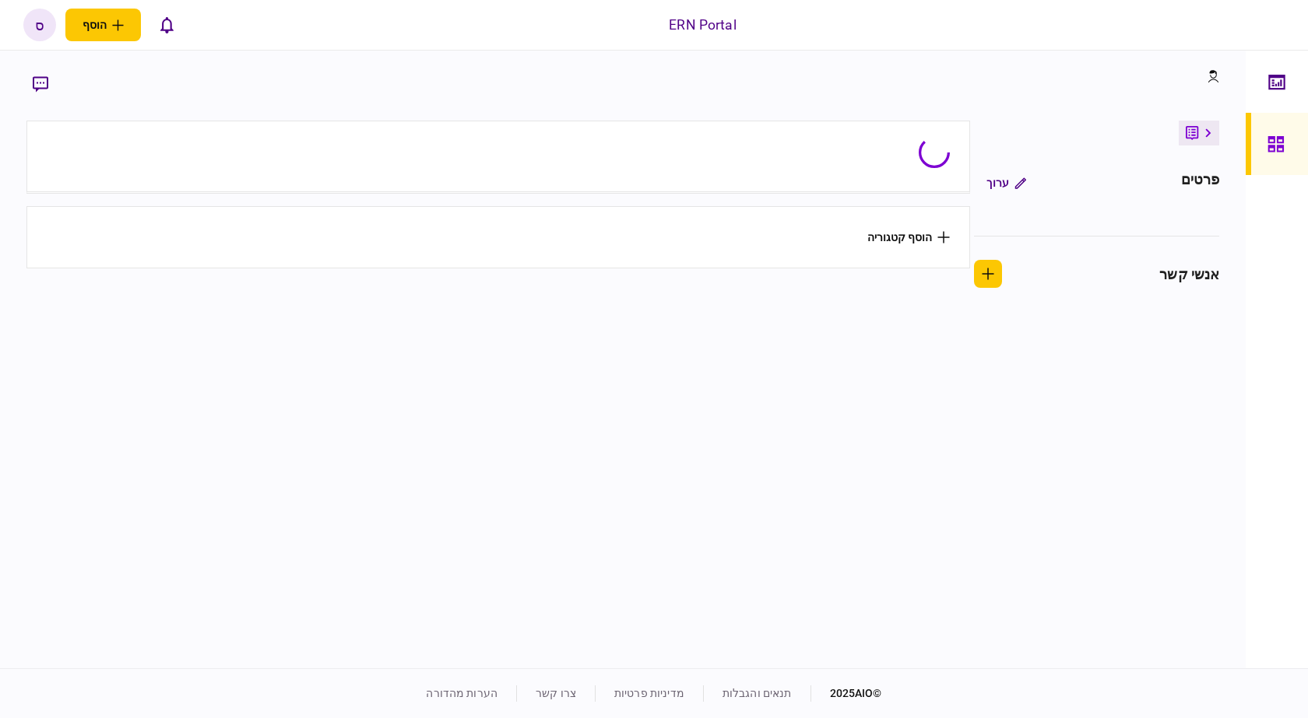 This screenshot has height=718, width=1308. Describe the element at coordinates (167, 25) in the screenshot. I see `button: פתח רשימת התראות` at that location.